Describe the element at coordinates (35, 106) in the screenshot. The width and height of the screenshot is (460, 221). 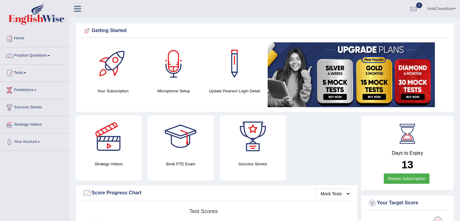
I see `a: Success Stories` at that location.